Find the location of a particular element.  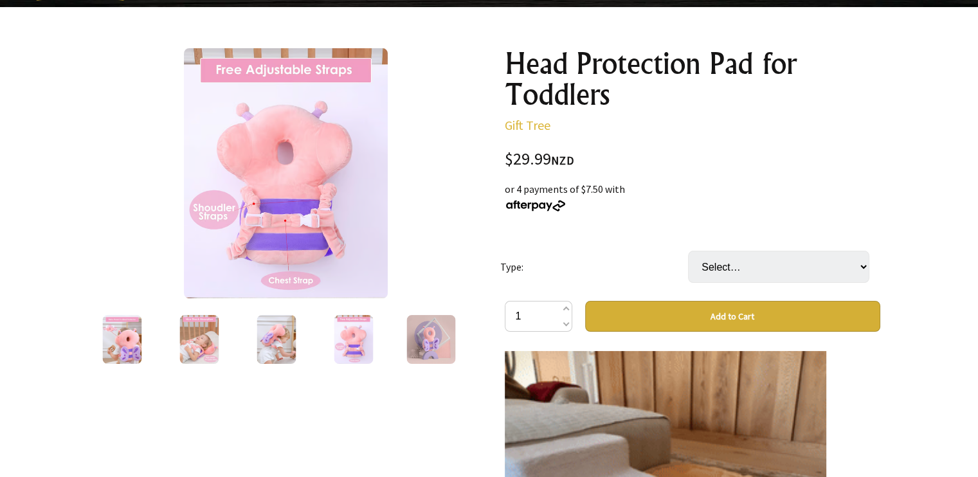

img: Afterpay is located at coordinates (536, 206).